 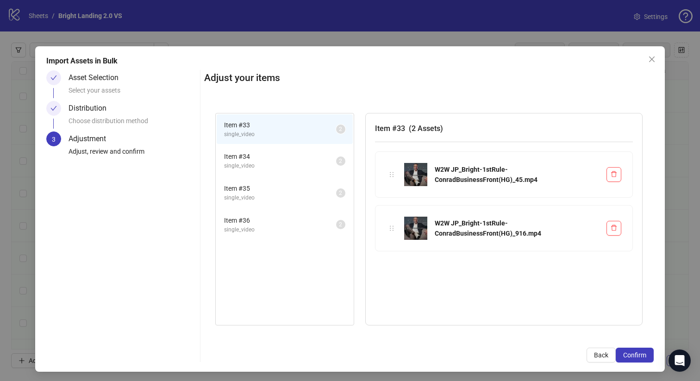 What do you see at coordinates (426, 128) in the screenshot?
I see `span: ( 2 Assets )` at bounding box center [426, 128].